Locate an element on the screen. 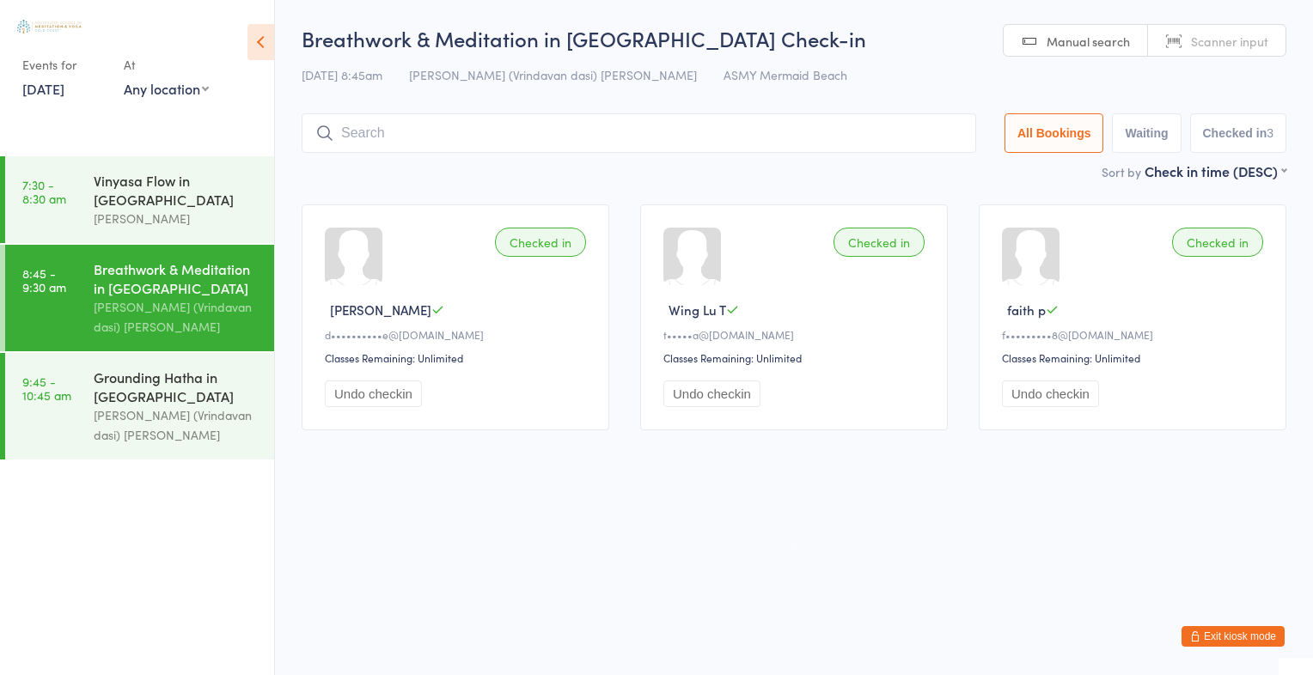  img: Australian School of Meditation & Yoga (Gold Coast) is located at coordinates (49, 27).